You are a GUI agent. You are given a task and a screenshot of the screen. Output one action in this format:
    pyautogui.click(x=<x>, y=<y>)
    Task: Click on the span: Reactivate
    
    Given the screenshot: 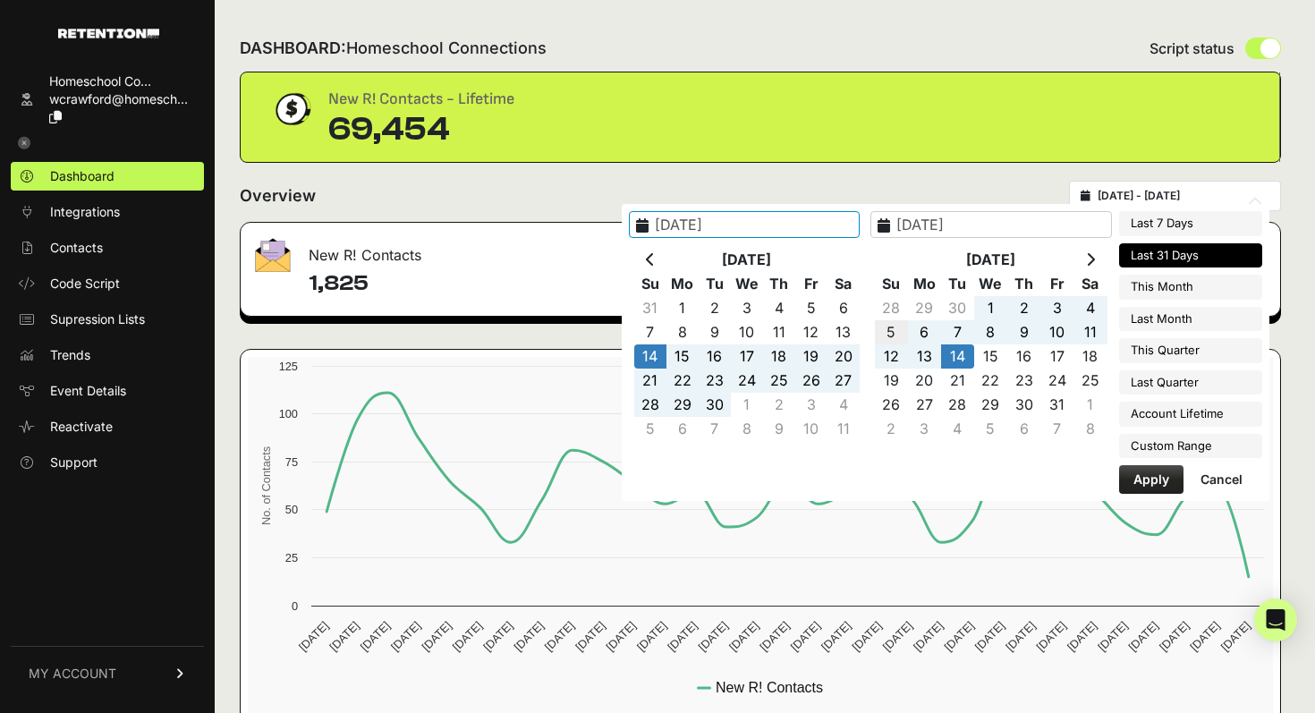 What is the action you would take?
    pyautogui.click(x=81, y=427)
    